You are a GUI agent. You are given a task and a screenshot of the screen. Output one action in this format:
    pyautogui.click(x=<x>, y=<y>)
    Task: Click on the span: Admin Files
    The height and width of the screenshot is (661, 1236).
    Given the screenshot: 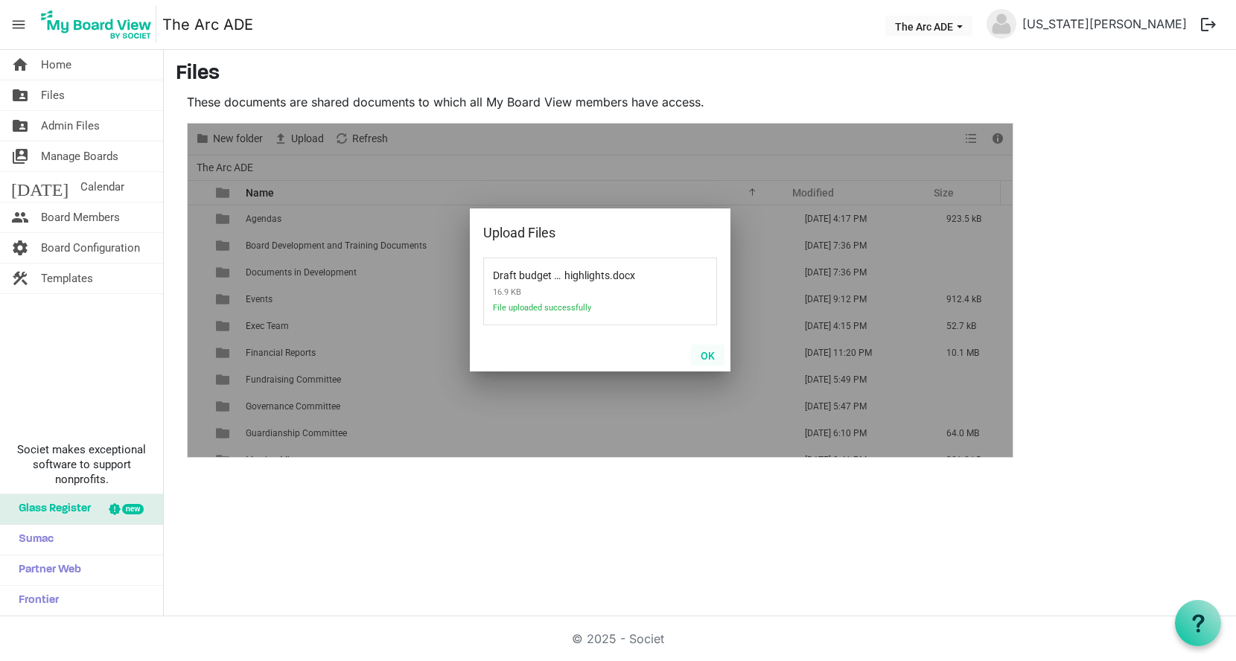 What is the action you would take?
    pyautogui.click(x=70, y=126)
    